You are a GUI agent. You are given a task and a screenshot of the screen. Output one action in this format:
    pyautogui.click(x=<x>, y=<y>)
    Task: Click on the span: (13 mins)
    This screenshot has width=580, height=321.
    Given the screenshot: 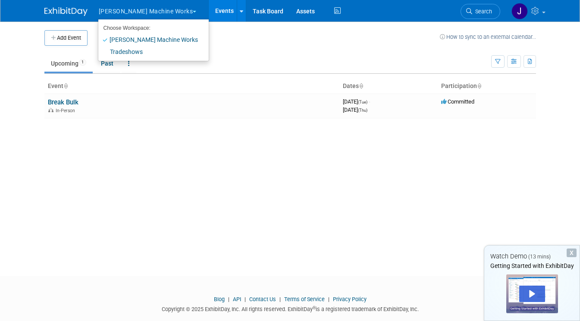 What is the action you would take?
    pyautogui.click(x=539, y=256)
    